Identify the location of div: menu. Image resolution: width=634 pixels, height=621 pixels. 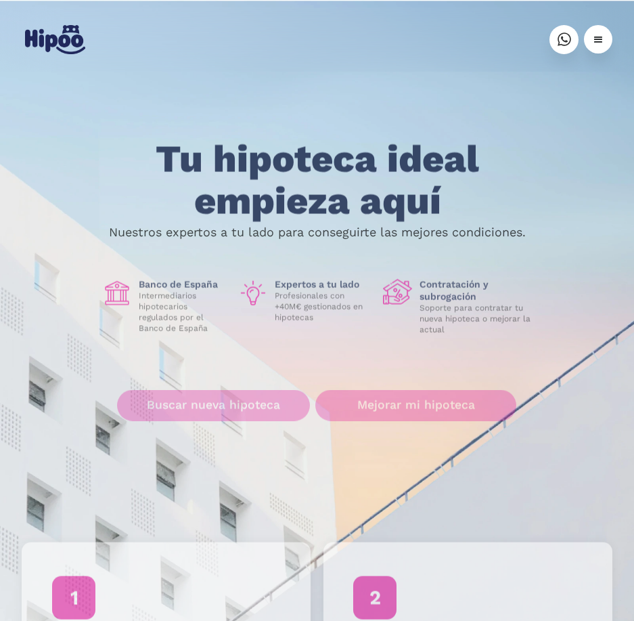
(598, 39).